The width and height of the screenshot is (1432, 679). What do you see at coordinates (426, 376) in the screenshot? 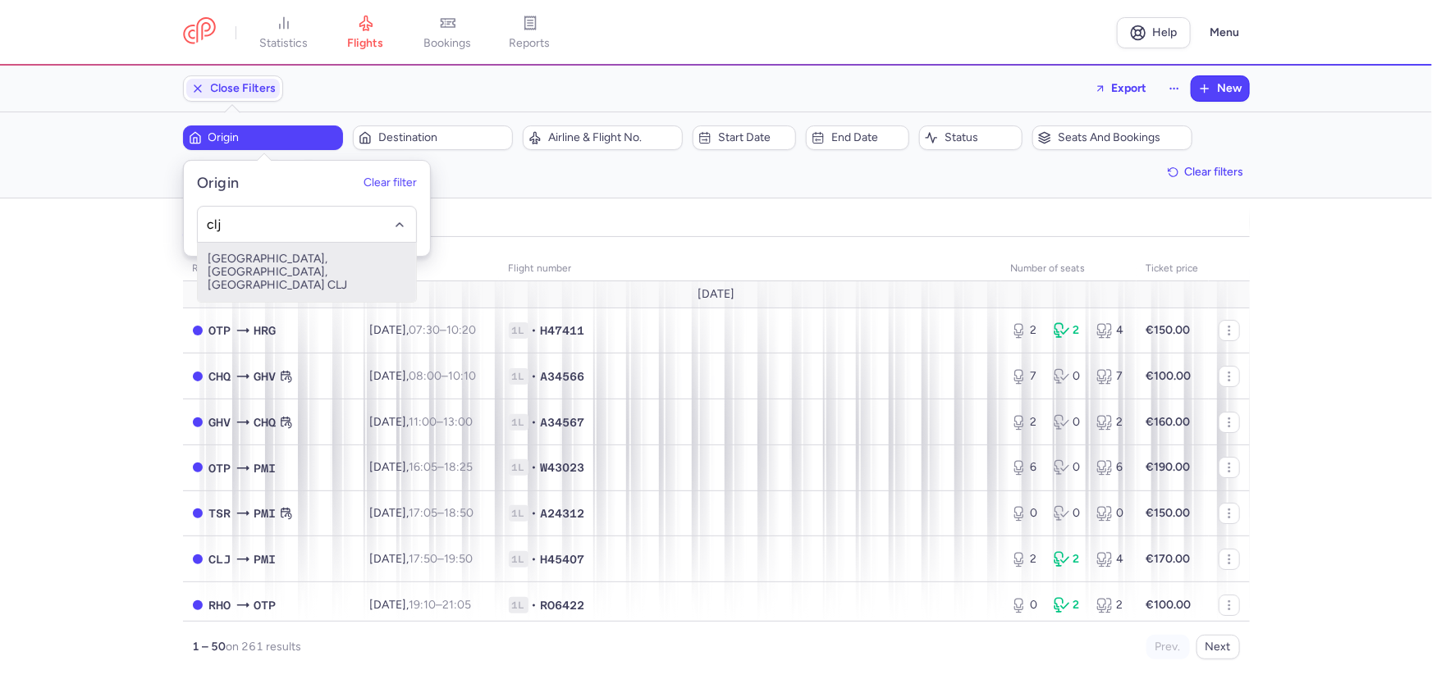
I see `time: 08:00` at bounding box center [426, 376].